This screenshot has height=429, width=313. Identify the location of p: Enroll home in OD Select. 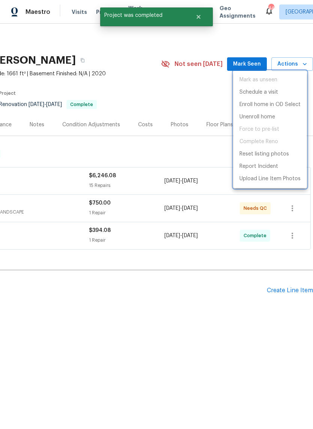
(270, 105).